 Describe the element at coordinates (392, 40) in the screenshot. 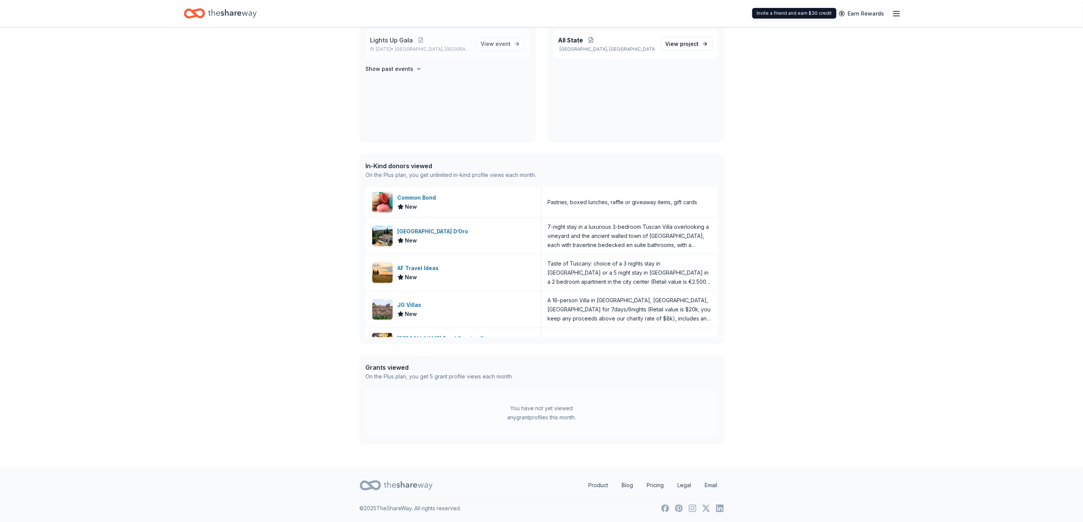

I see `span: Lights Up Gala` at that location.